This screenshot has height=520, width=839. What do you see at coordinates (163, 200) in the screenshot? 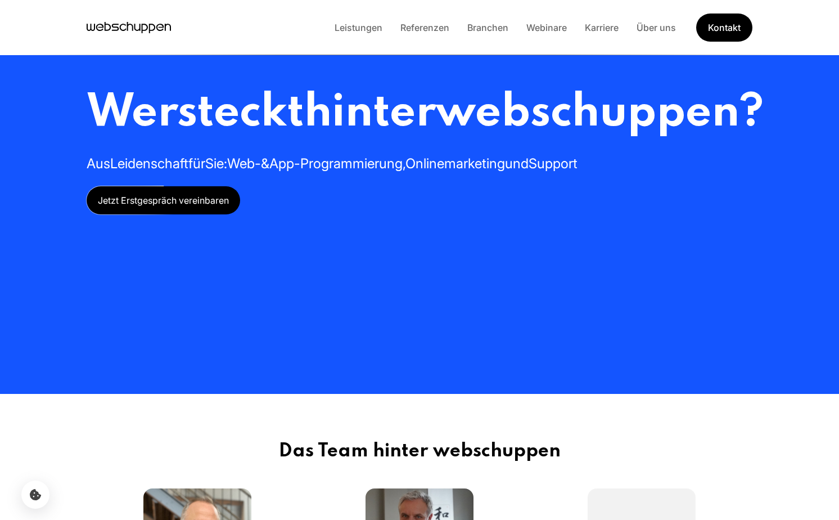
I see `span: Jetzt Erstgespräch vereinbaren` at bounding box center [163, 200].